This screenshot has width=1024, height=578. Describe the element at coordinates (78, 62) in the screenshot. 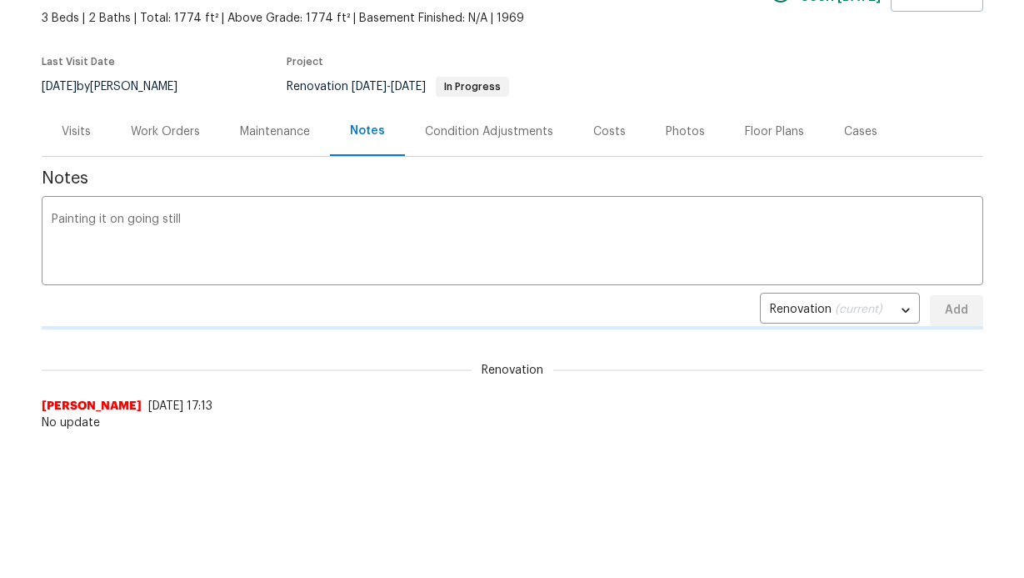

I see `span: Last Visit Date` at that location.